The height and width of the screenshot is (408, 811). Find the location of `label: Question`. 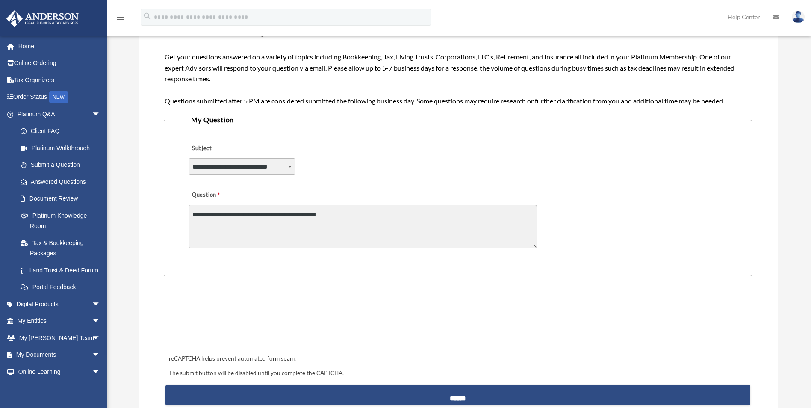

label: Question is located at coordinates (222, 195).